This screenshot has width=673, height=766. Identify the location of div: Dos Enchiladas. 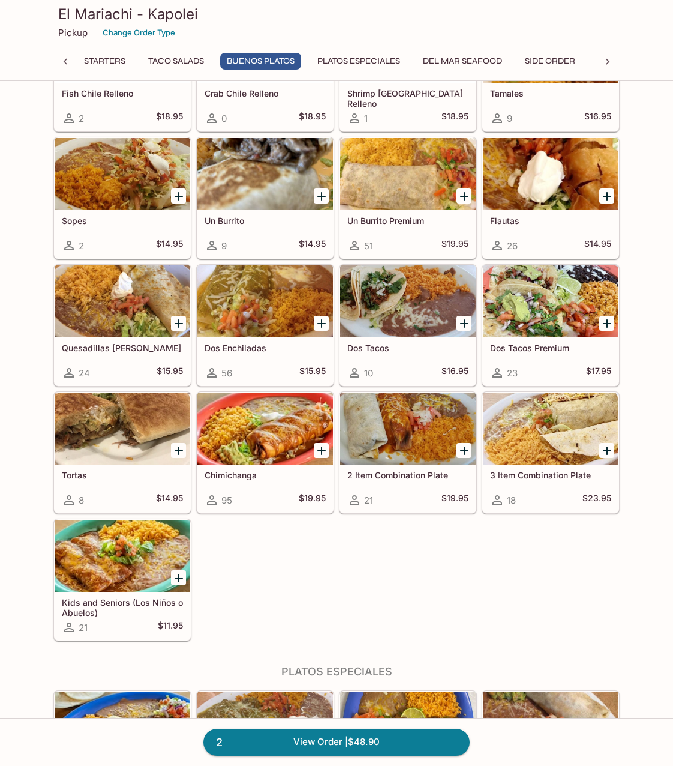
(265, 301).